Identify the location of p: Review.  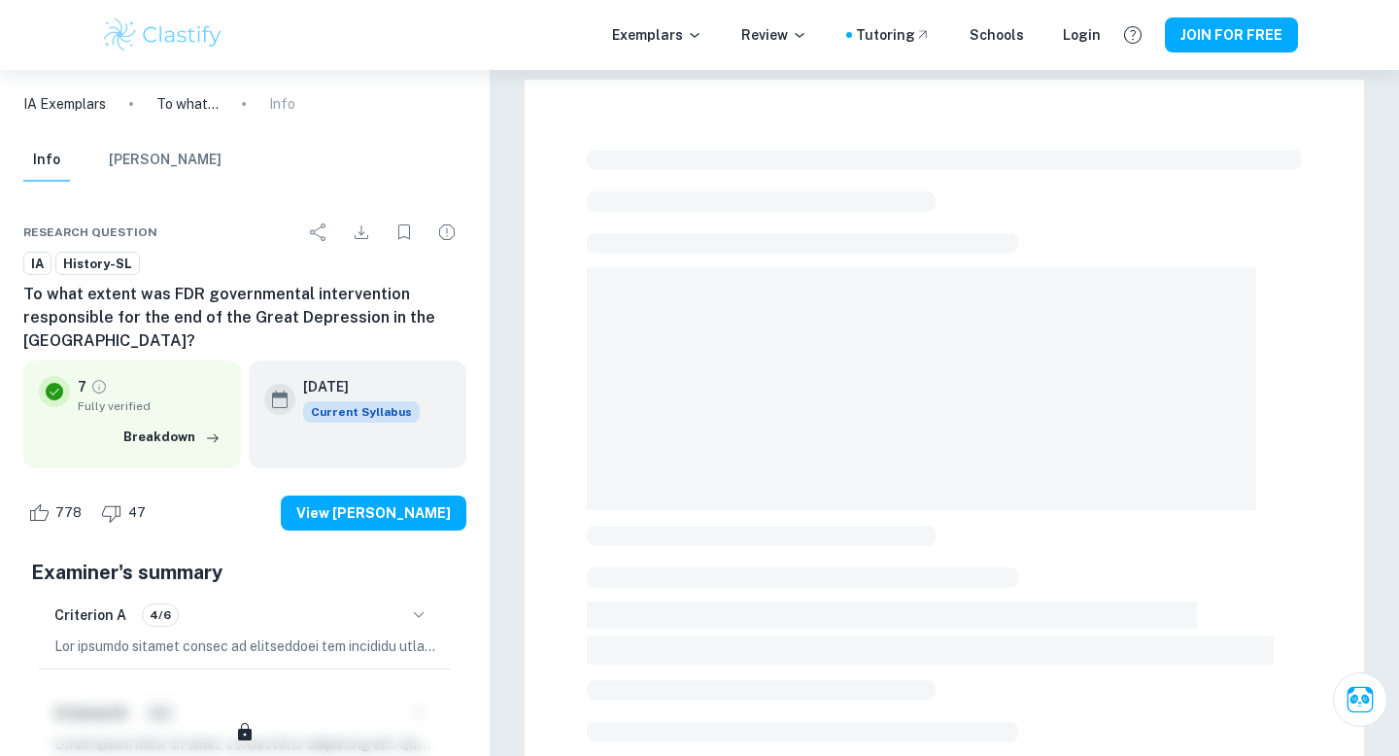
(774, 35).